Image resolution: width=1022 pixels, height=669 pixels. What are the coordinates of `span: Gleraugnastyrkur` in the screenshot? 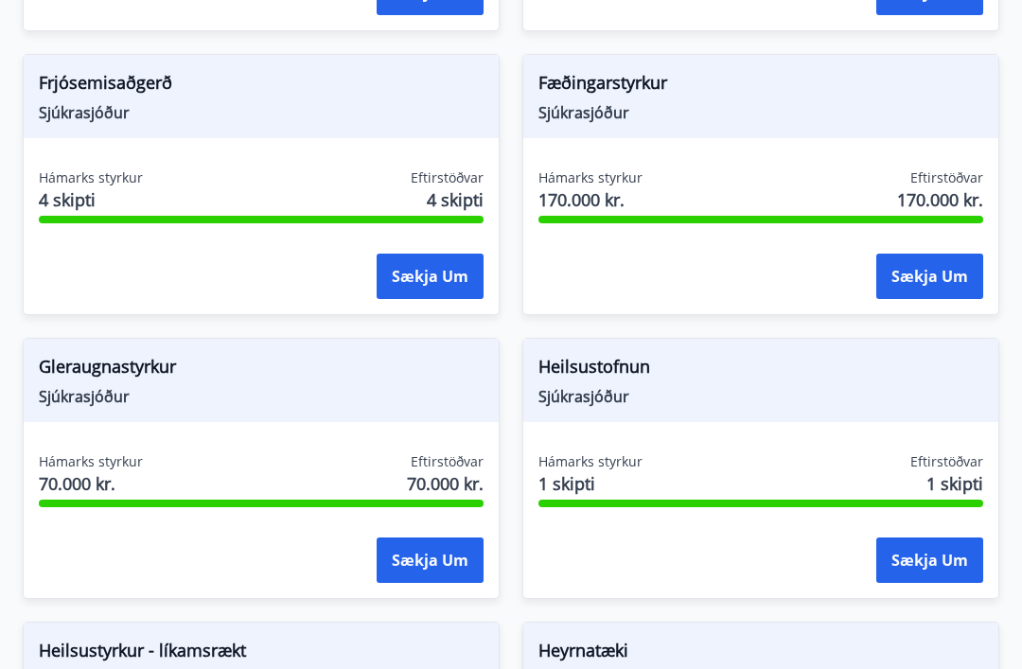 It's located at (261, 370).